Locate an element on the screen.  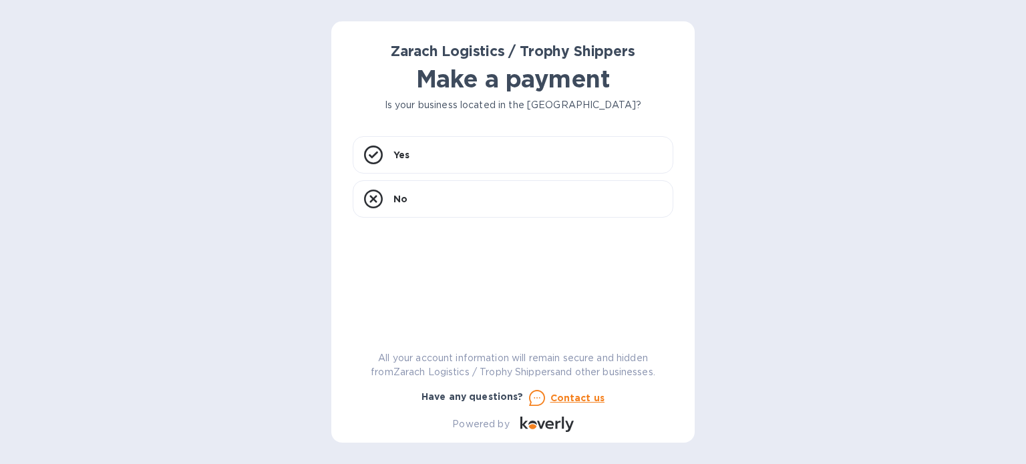
p: Powered by is located at coordinates (480, 424).